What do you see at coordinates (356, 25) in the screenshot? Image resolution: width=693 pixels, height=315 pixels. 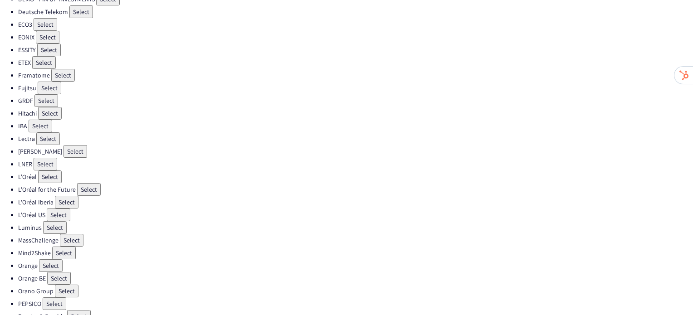 I see `li: ECO3` at bounding box center [356, 25].